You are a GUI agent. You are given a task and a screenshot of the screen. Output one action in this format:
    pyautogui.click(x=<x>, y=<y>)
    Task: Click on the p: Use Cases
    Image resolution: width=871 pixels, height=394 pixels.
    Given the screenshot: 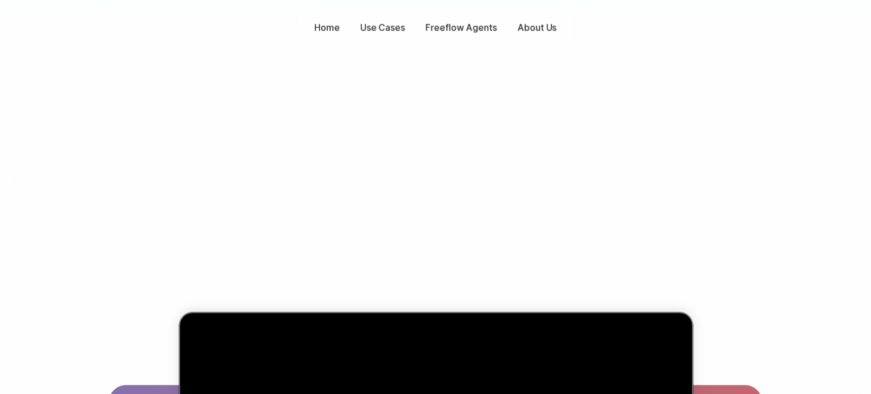 What is the action you would take?
    pyautogui.click(x=382, y=27)
    